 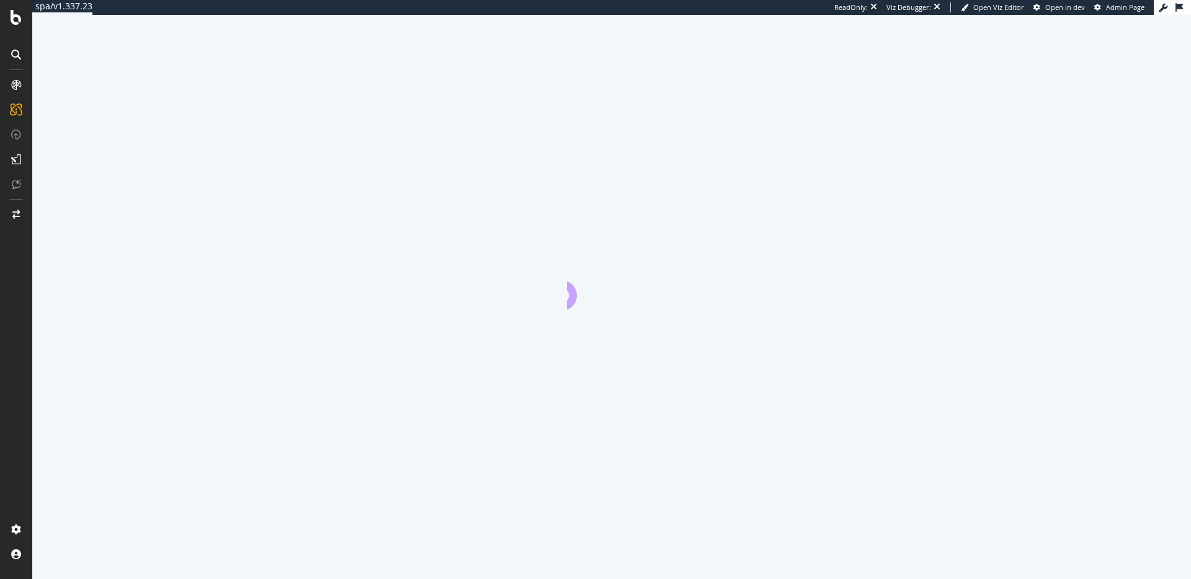 I want to click on a: Open in dev, so click(x=1059, y=7).